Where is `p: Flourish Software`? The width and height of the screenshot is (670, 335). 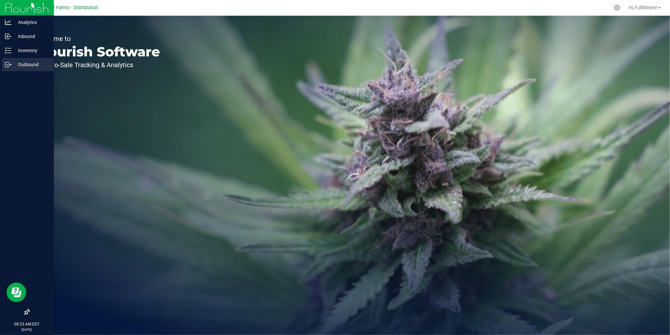 p: Flourish Software is located at coordinates (98, 52).